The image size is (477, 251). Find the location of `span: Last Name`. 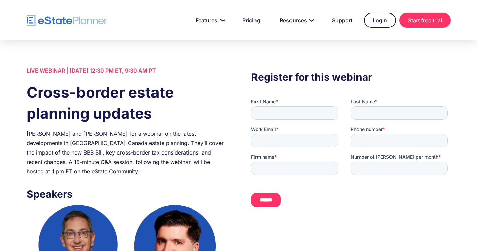

span: Last Name is located at coordinates (112, 3).